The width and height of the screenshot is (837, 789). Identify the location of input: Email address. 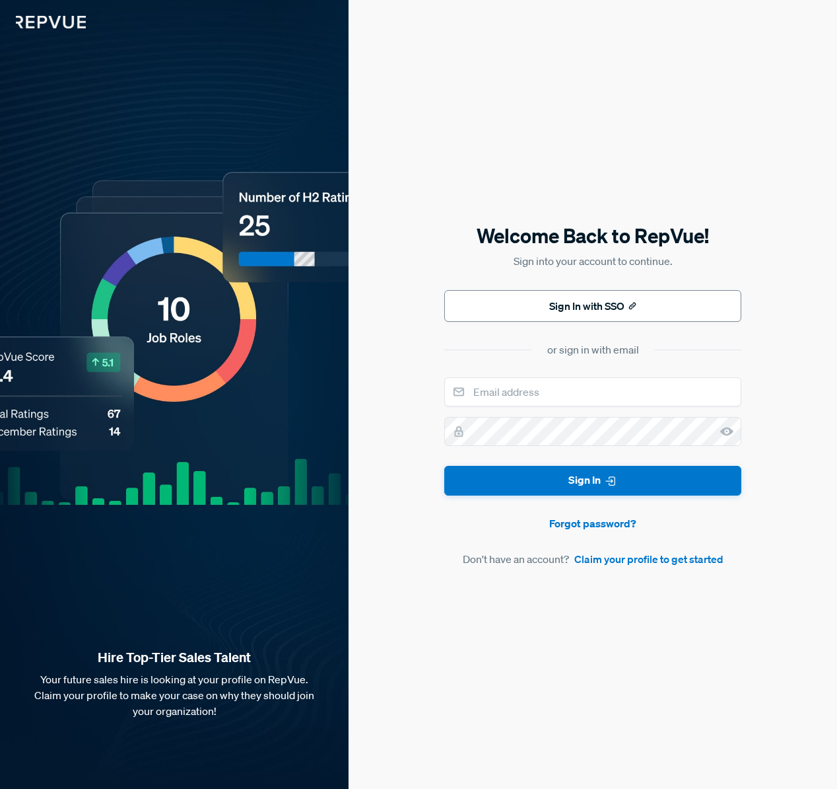
(593, 392).